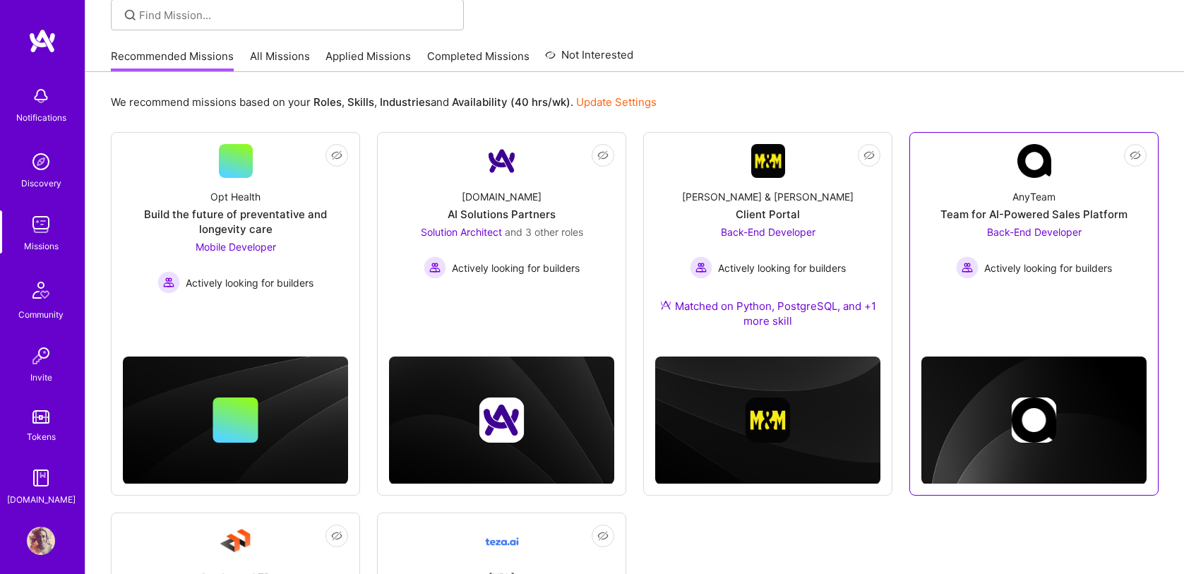  I want to click on div: Tokens, so click(41, 436).